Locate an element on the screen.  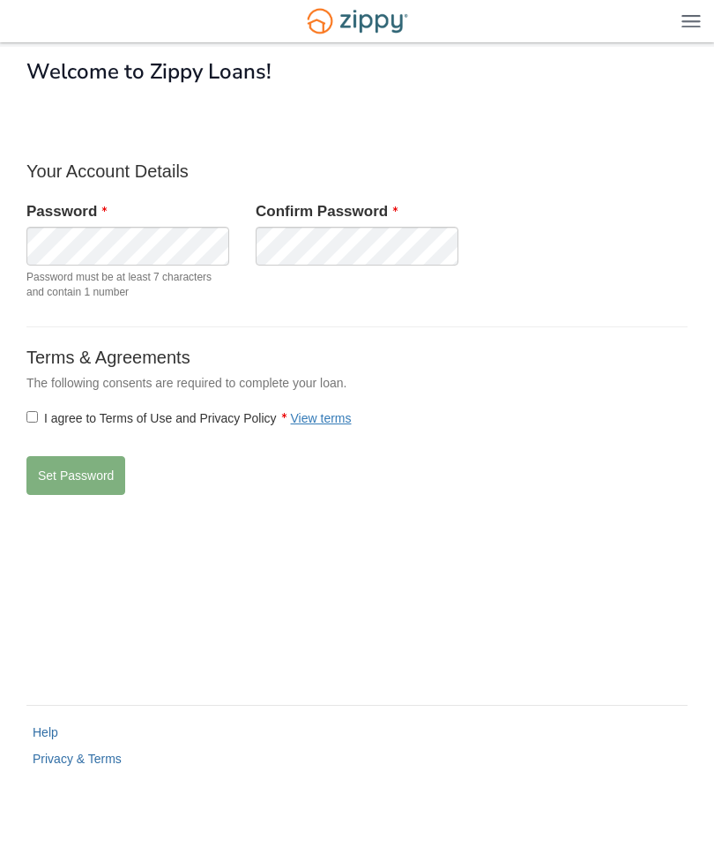
a: Privacy & Terms is located at coordinates (77, 759).